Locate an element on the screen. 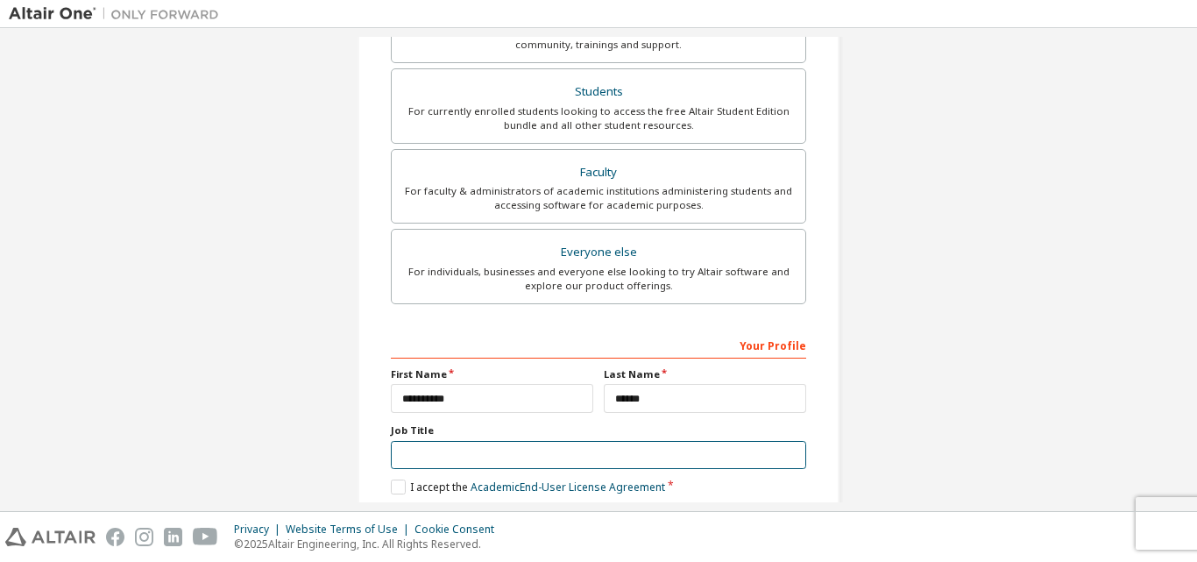 This screenshot has width=1197, height=562. label: Last Name is located at coordinates (705, 374).